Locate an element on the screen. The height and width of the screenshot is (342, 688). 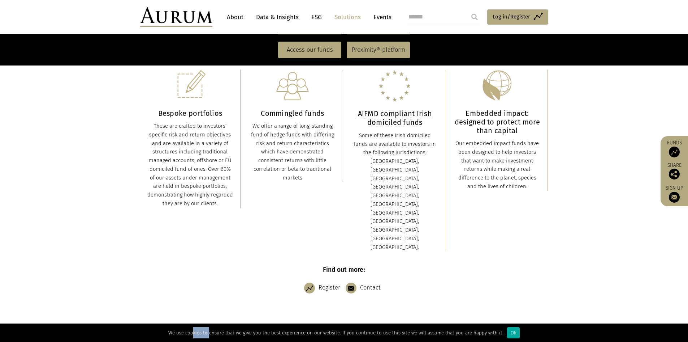
a: Log in/Register is located at coordinates (518, 17).